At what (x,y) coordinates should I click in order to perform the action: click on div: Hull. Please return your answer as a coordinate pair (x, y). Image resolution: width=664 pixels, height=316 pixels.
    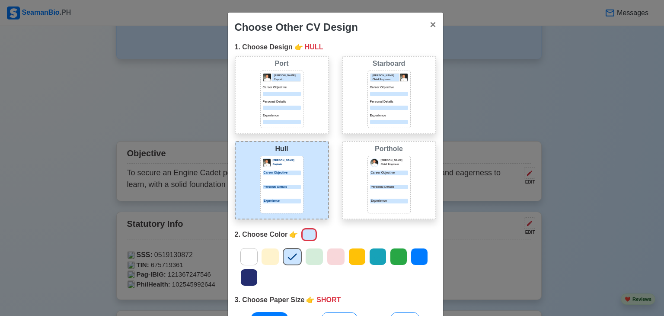
    Looking at the image, I should click on (282, 149).